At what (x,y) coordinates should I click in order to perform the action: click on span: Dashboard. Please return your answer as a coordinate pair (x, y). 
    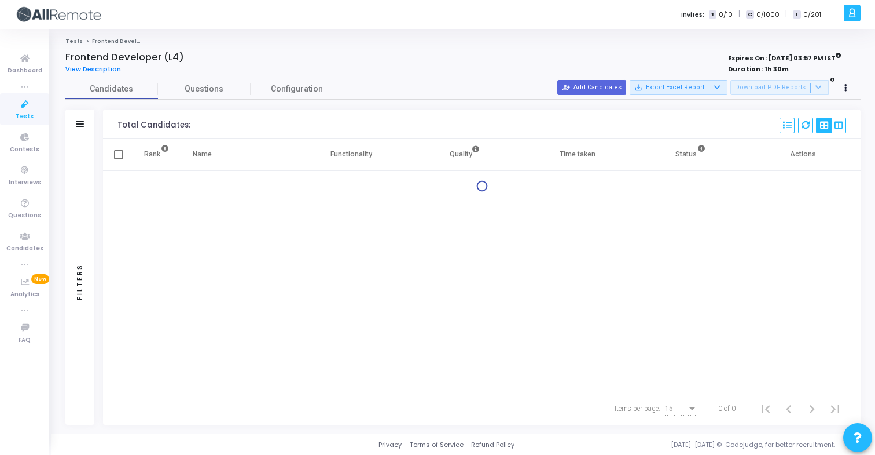
    Looking at the image, I should click on (25, 71).